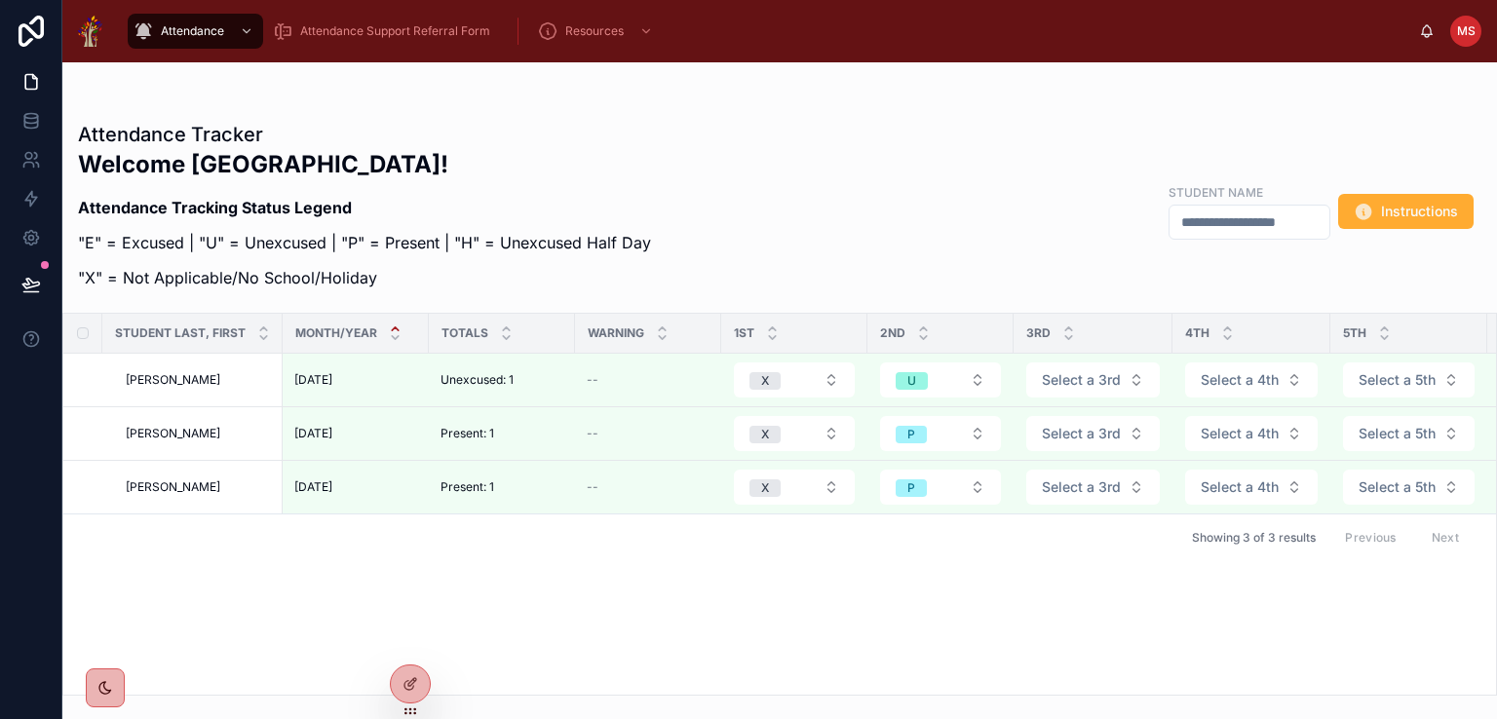 This screenshot has width=1497, height=719. Describe the element at coordinates (1215, 192) in the screenshot. I see `label: Student Name` at that location.